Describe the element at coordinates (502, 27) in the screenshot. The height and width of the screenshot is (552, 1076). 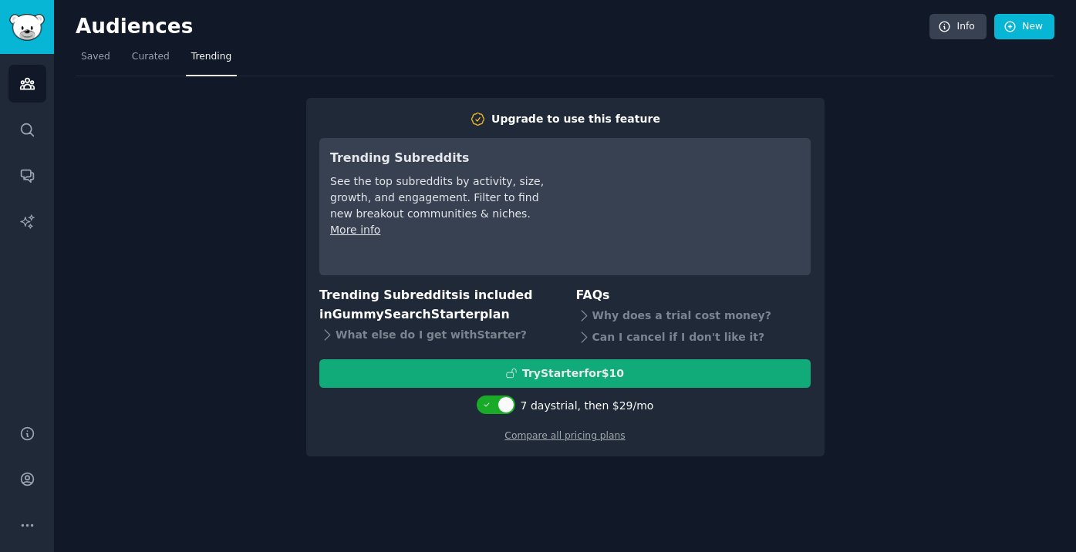
I see `h2: Audiences` at that location.